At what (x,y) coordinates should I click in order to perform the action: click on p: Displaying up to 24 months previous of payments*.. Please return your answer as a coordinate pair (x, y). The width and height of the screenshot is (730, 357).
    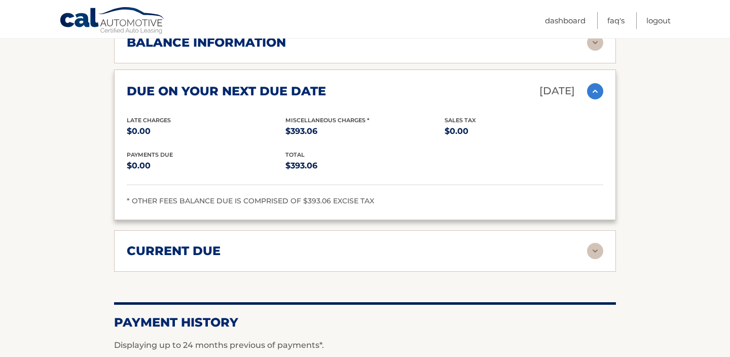
    Looking at the image, I should click on (365, 345).